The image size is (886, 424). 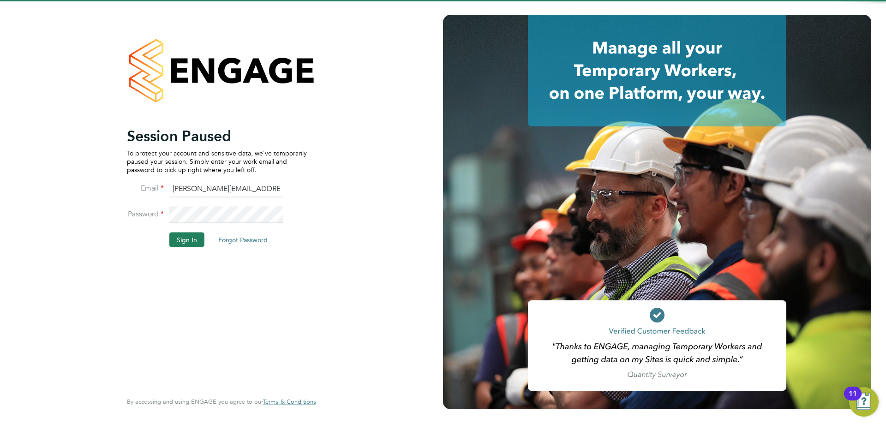 I want to click on span: Terms & Conditions, so click(x=289, y=401).